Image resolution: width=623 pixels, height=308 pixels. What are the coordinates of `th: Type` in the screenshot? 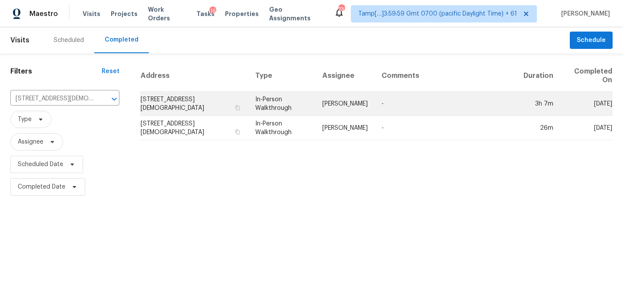 It's located at (282, 76).